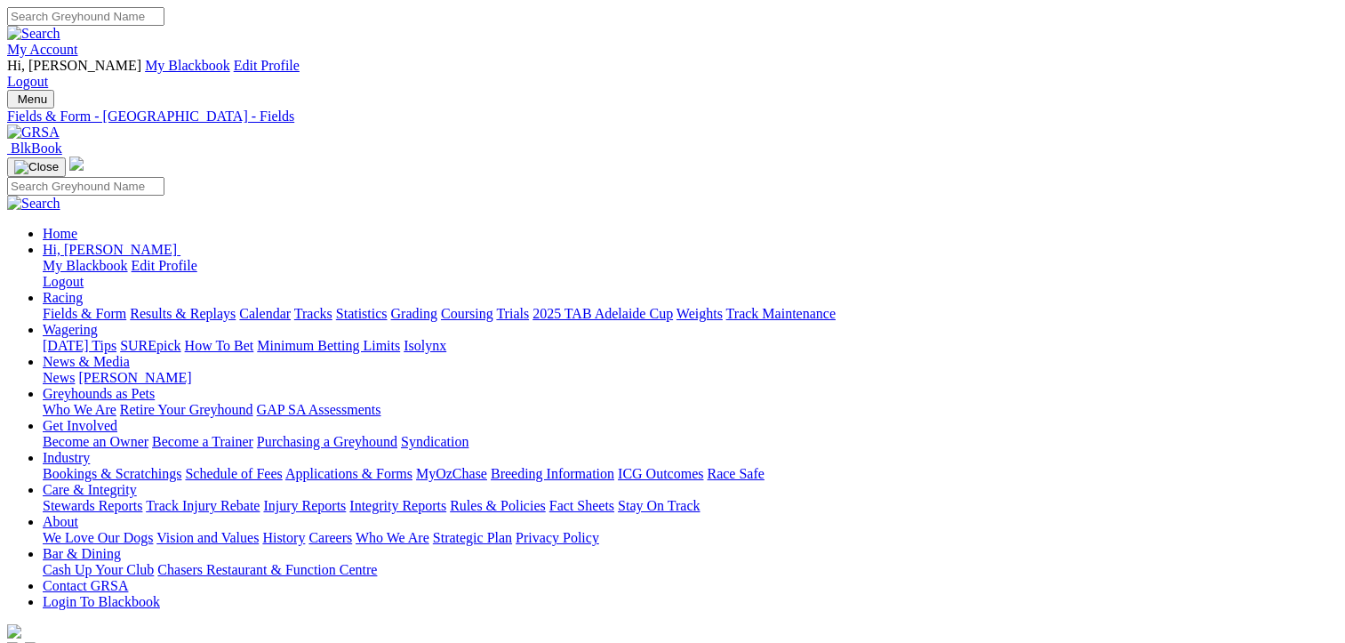 This screenshot has width=1345, height=643. What do you see at coordinates (220, 345) in the screenshot?
I see `a: How To Bet` at bounding box center [220, 345].